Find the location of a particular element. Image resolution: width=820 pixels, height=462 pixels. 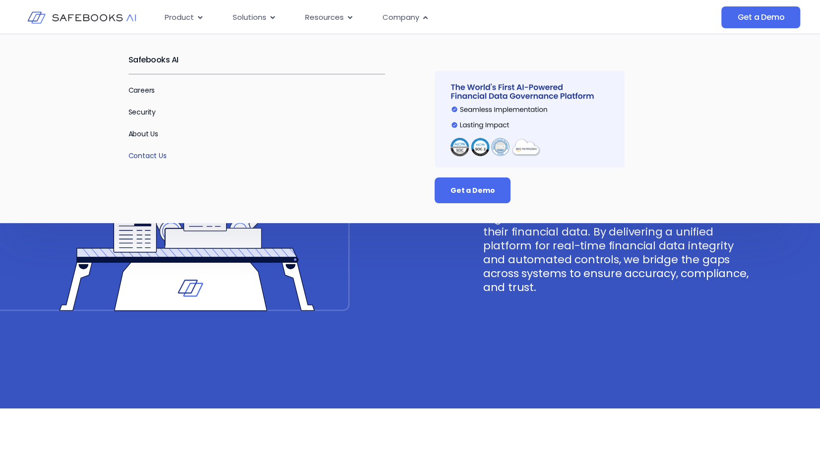

nav: Menu is located at coordinates (389, 17).